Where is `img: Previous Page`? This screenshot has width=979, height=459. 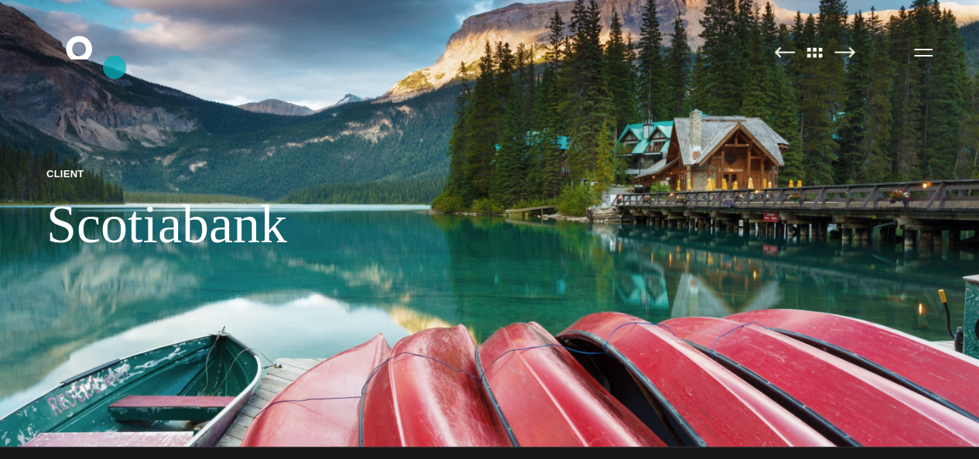
img: Previous Page is located at coordinates (784, 52).